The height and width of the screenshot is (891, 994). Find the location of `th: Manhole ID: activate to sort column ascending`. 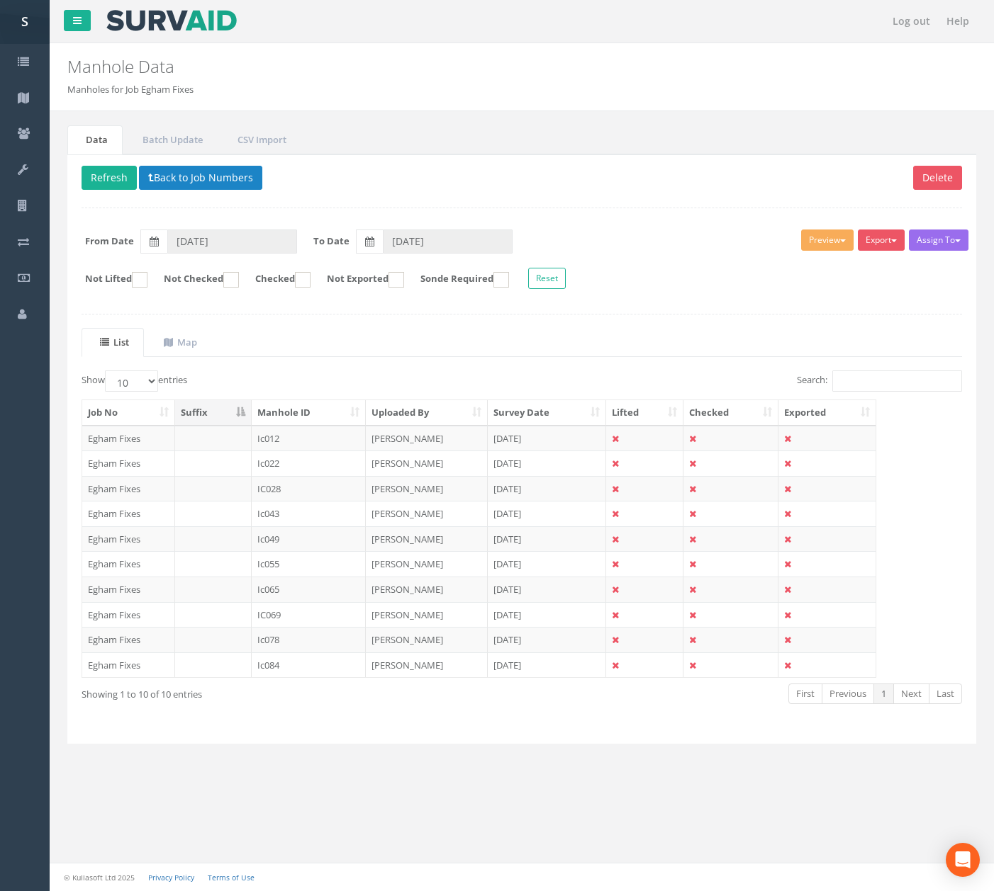

th: Manhole ID: activate to sort column ascending is located at coordinates (308, 413).